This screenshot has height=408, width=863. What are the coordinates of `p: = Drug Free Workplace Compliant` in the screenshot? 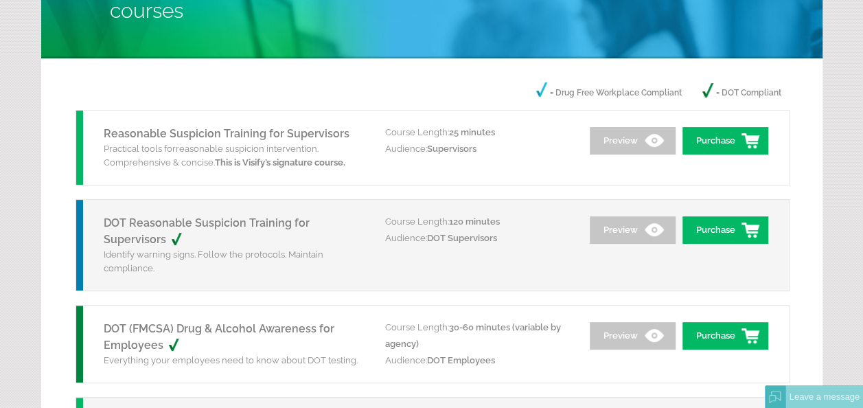 It's located at (609, 93).